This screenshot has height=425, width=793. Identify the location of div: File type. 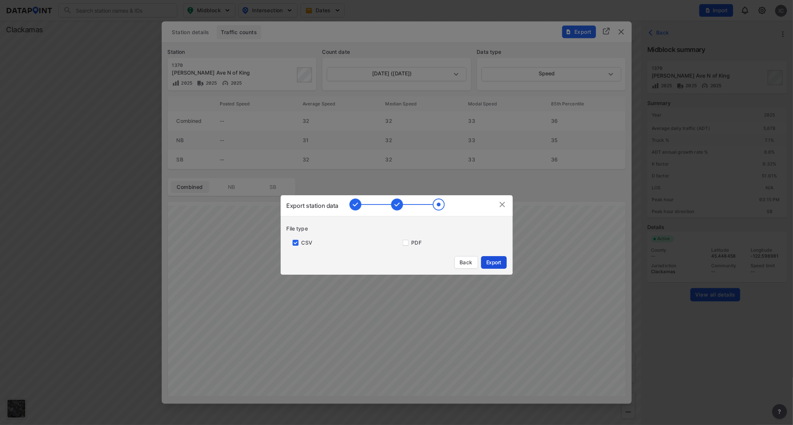
(399, 229).